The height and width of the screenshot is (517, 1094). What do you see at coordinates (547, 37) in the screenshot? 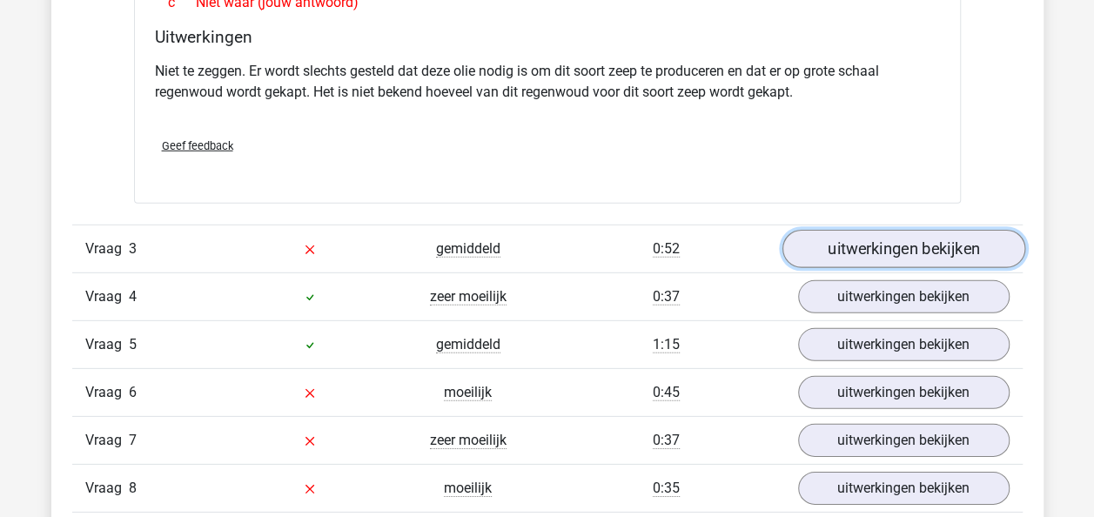
I see `h4: Uitwerkingen` at bounding box center [547, 37].